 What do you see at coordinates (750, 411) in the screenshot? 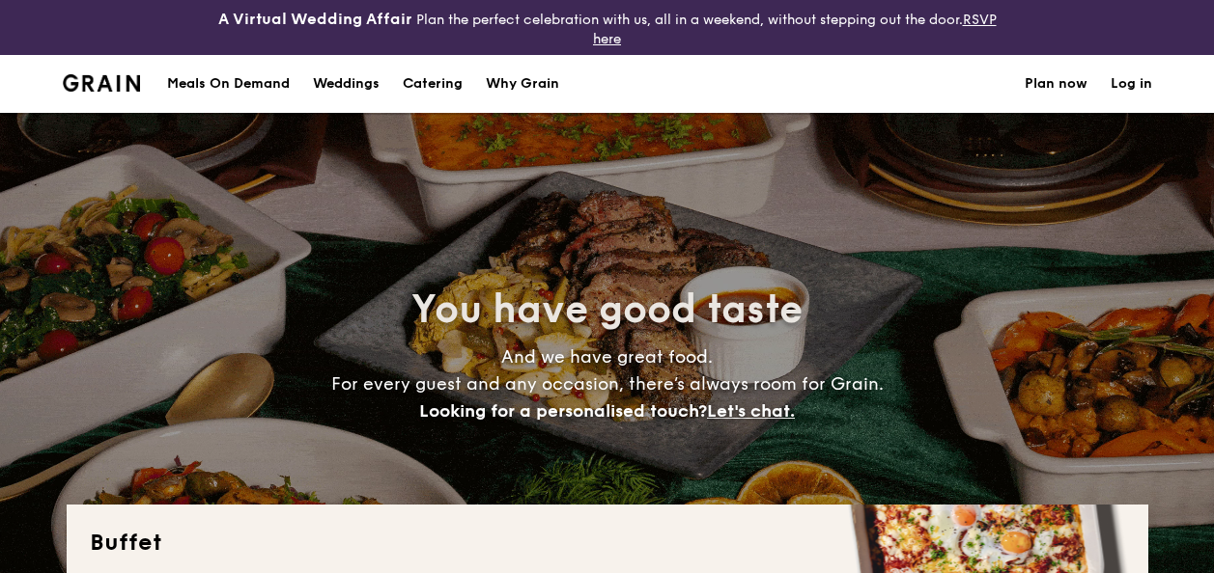
I see `span: Let's chat.` at bounding box center [750, 411].